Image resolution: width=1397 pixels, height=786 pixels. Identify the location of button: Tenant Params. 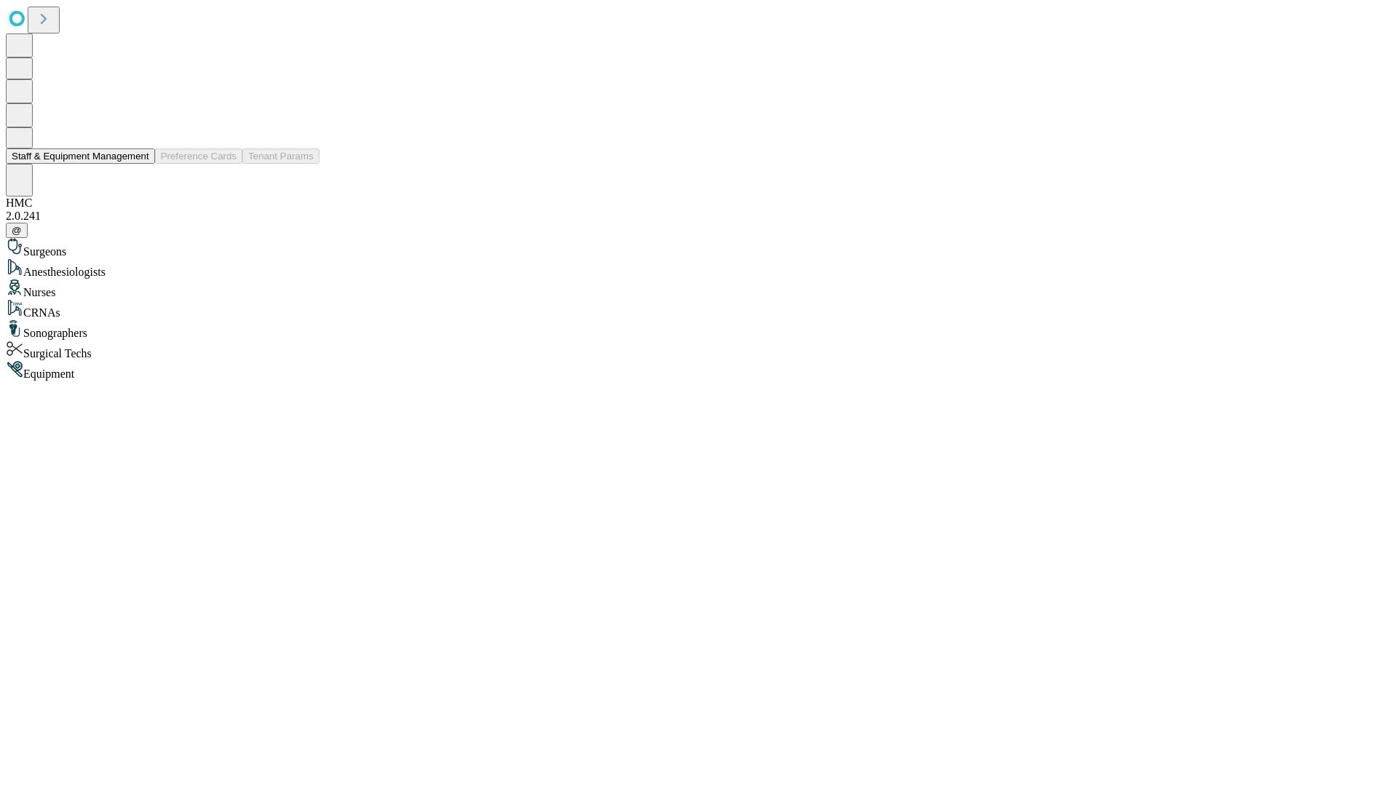
(281, 156).